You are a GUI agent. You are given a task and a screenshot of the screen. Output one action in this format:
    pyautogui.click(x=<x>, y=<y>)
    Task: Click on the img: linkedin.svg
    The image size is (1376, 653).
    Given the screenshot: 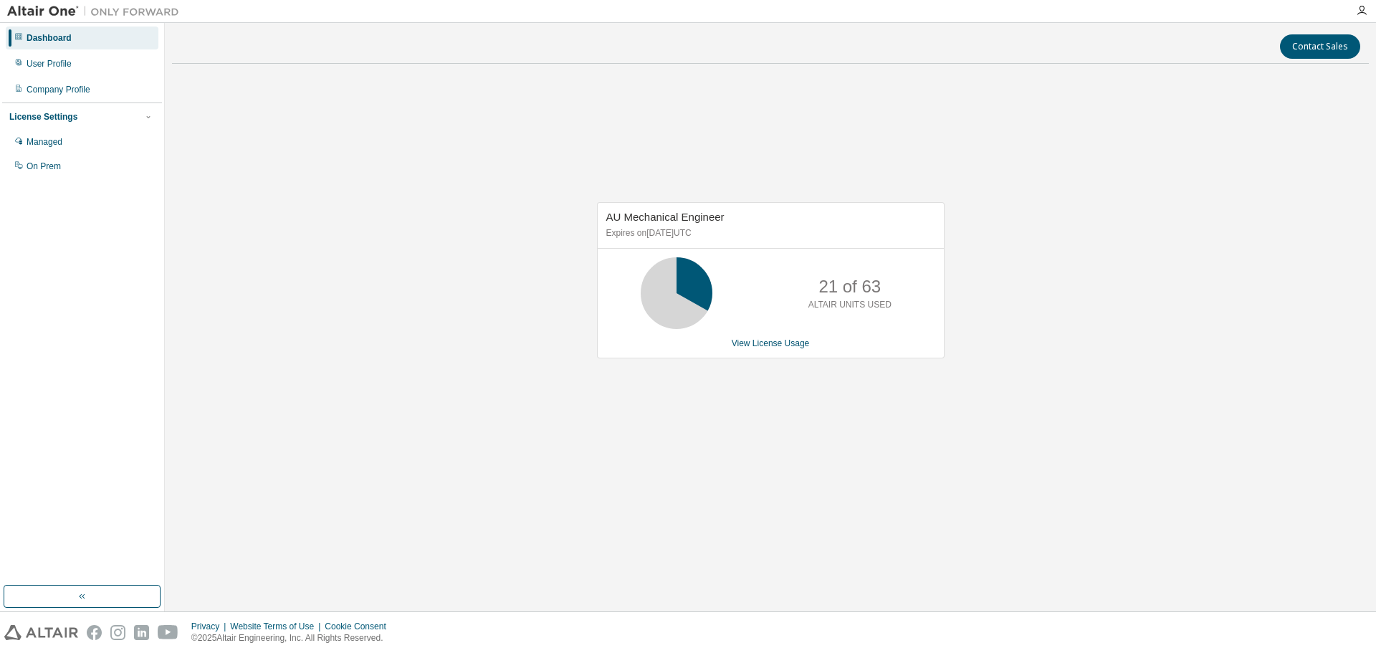 What is the action you would take?
    pyautogui.click(x=141, y=632)
    